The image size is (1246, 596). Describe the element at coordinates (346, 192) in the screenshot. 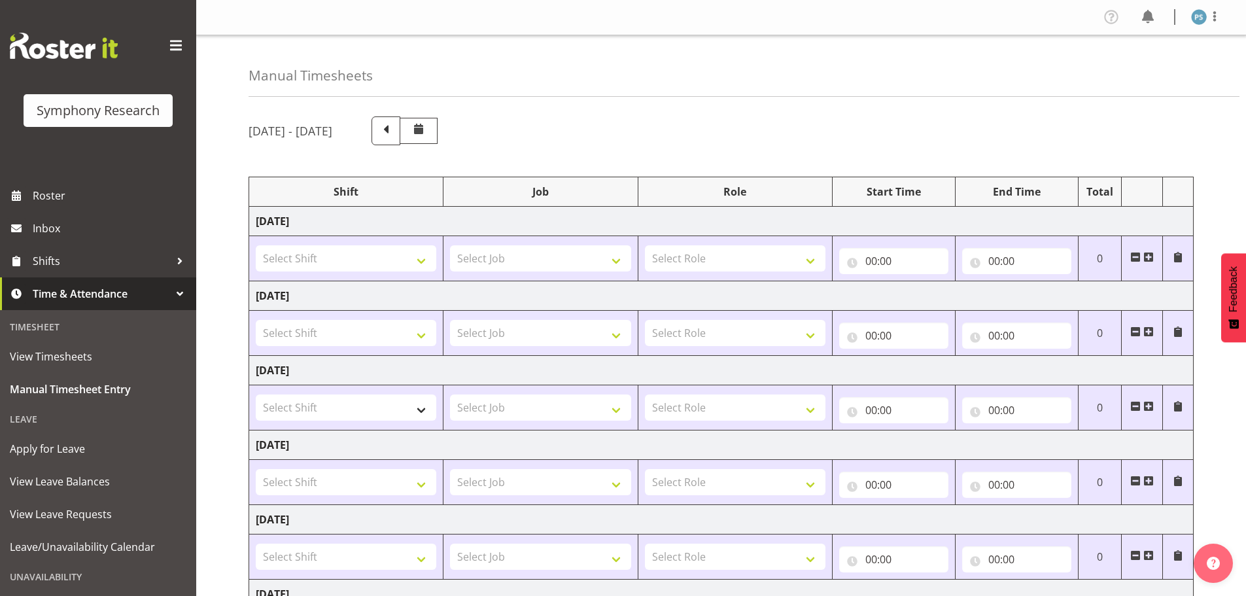

I see `div: Shift` at that location.